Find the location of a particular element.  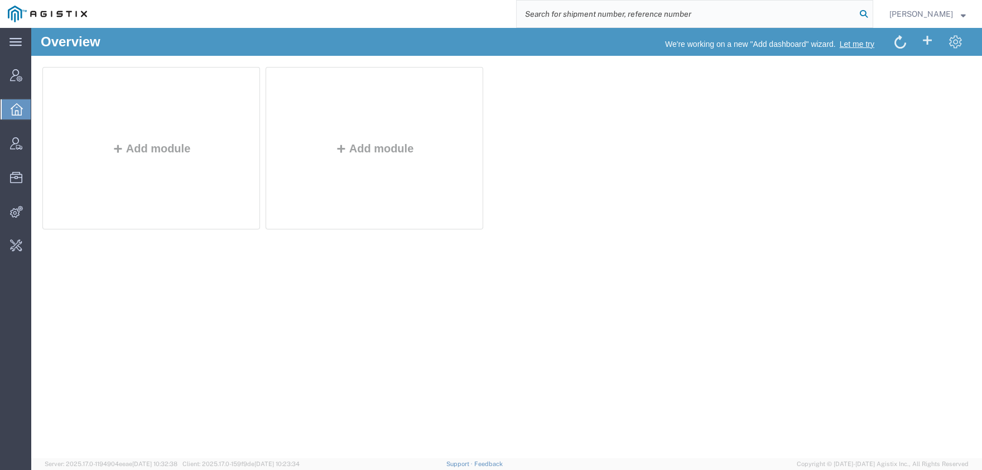

span: Client: 2025.17.0-159f9de is located at coordinates (241, 464).